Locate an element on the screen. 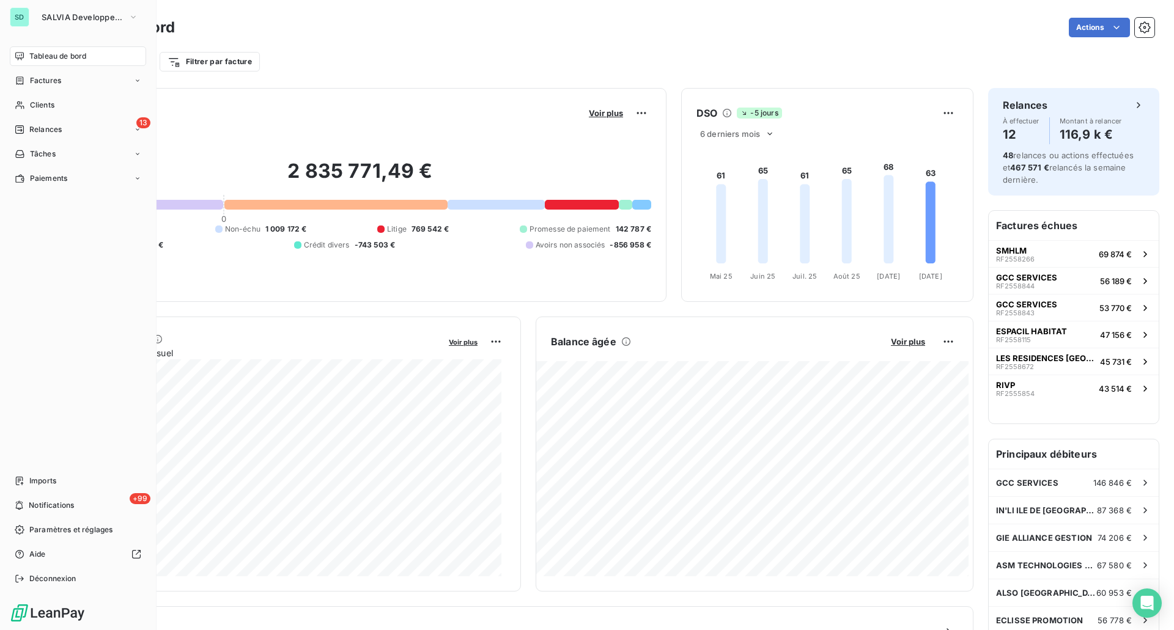 This screenshot has width=1174, height=630. span: 69 874 € is located at coordinates (1115, 254).